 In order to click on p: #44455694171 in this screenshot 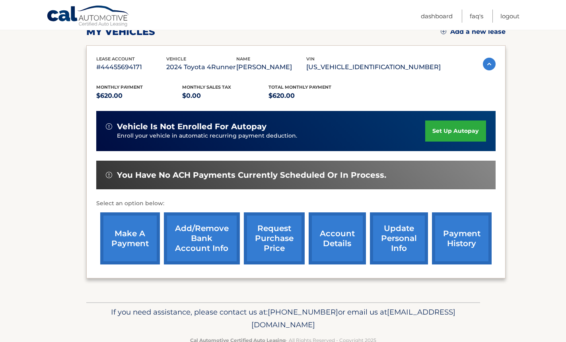, I will do `click(131, 67)`.